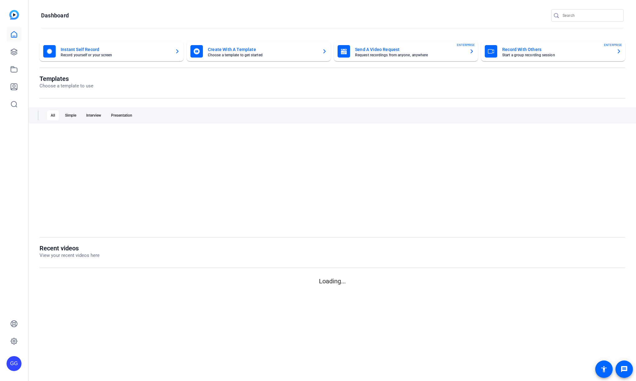 Image resolution: width=636 pixels, height=381 pixels. Describe the element at coordinates (263, 55) in the screenshot. I see `mat-card-subtitle: Choose a template to get started` at that location.